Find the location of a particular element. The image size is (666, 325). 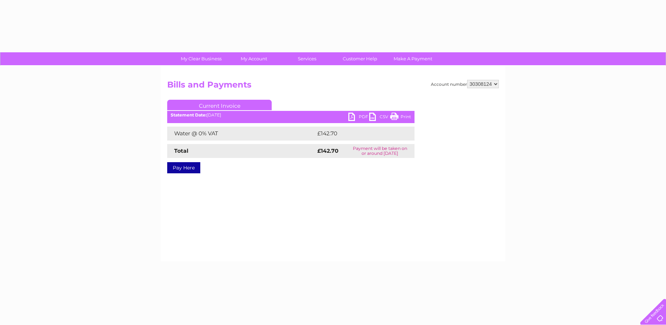

td: Water @ 0% VAT is located at coordinates (242, 133).